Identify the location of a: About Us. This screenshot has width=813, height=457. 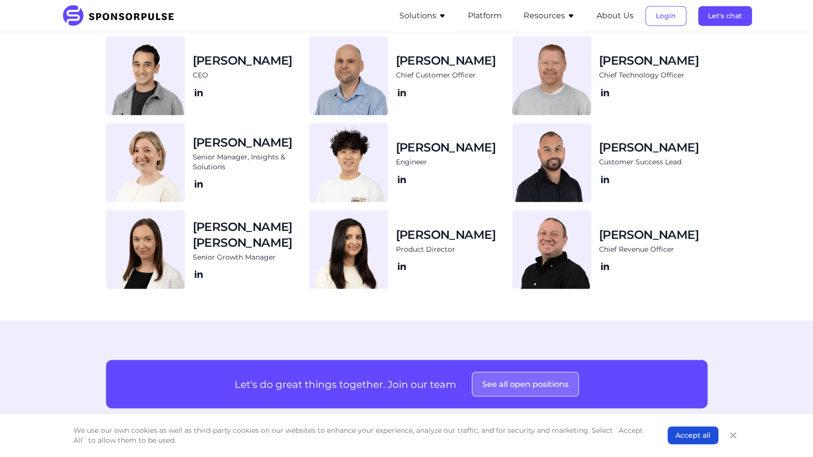
(615, 16).